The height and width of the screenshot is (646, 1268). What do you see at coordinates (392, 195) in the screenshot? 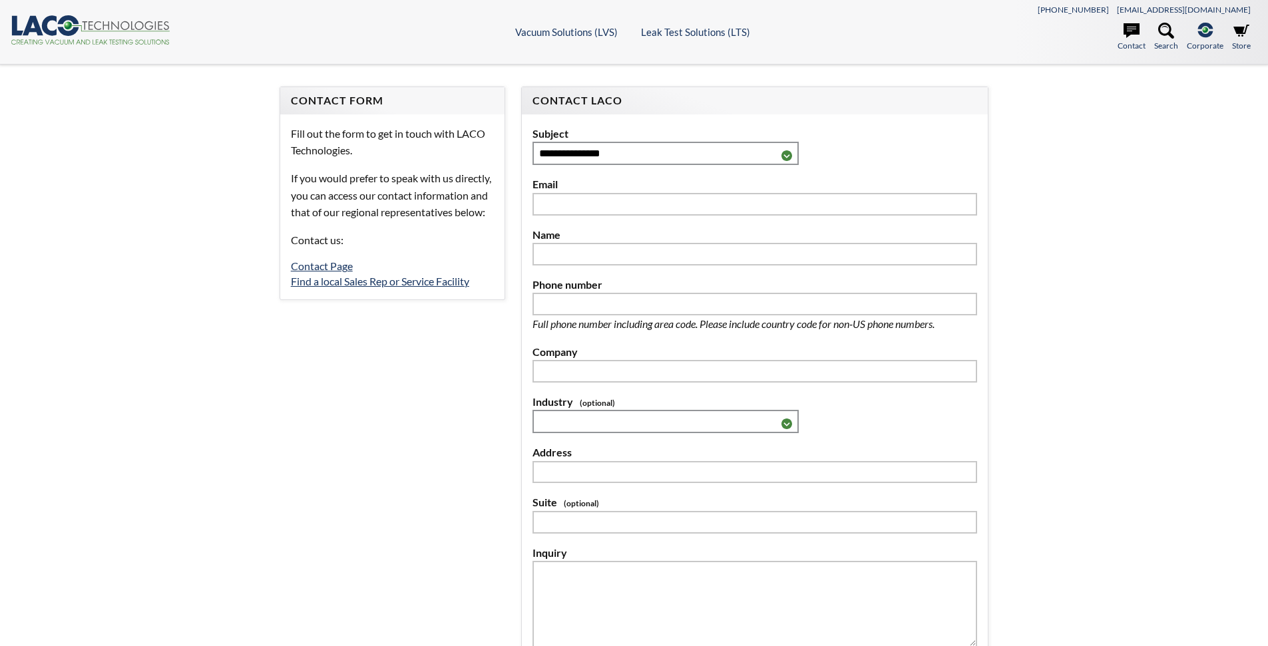
I see `p: If you would prefer to speak with us directly, you can access our contact information and that of...` at bounding box center [392, 195].